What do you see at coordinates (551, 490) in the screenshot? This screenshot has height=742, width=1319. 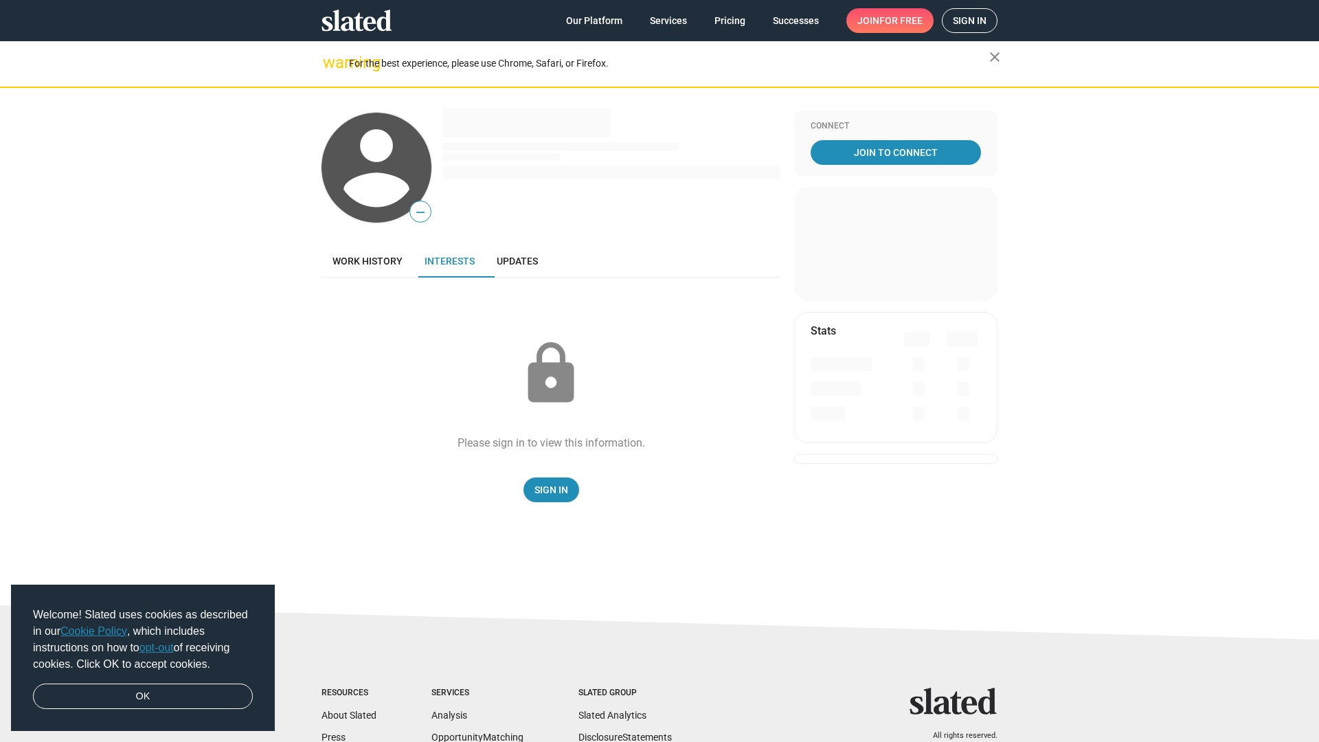 I see `a: Sign In` at bounding box center [551, 490].